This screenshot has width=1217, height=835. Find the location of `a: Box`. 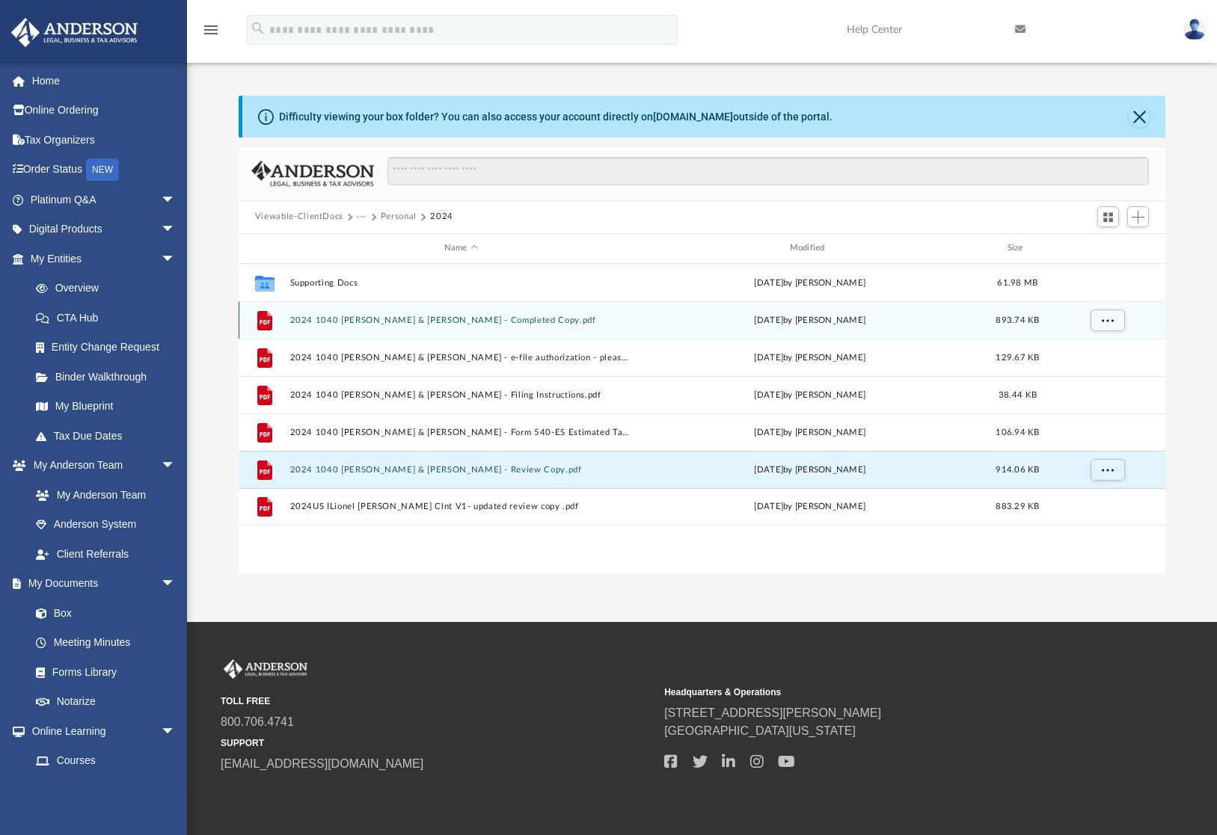

a: Box is located at coordinates (102, 613).